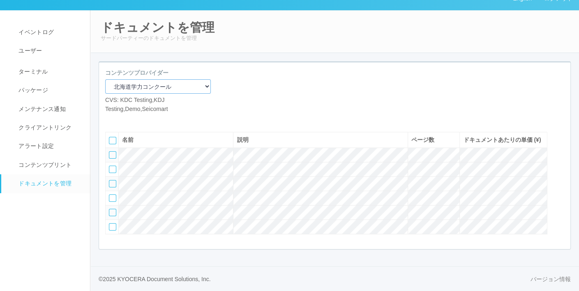 This screenshot has height=291, width=579. Describe the element at coordinates (433, 140) in the screenshot. I see `div: ページ数` at that location.